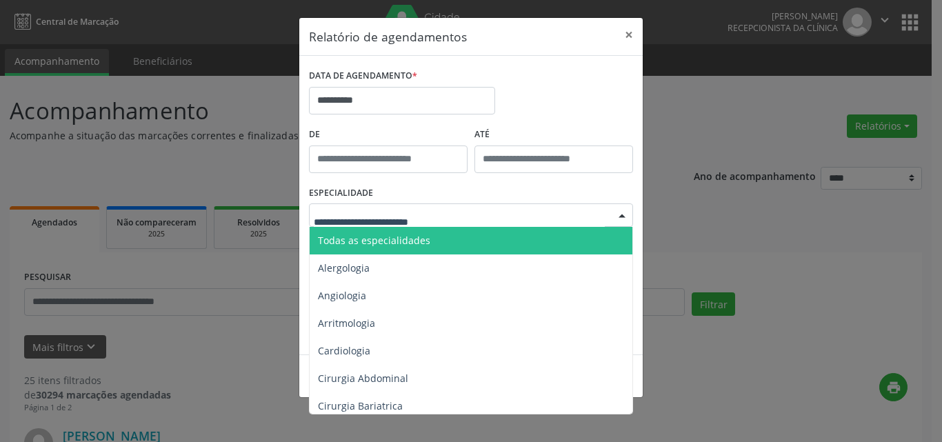 Image resolution: width=942 pixels, height=442 pixels. I want to click on label: DATA DE AGENDAMENTO, so click(363, 76).